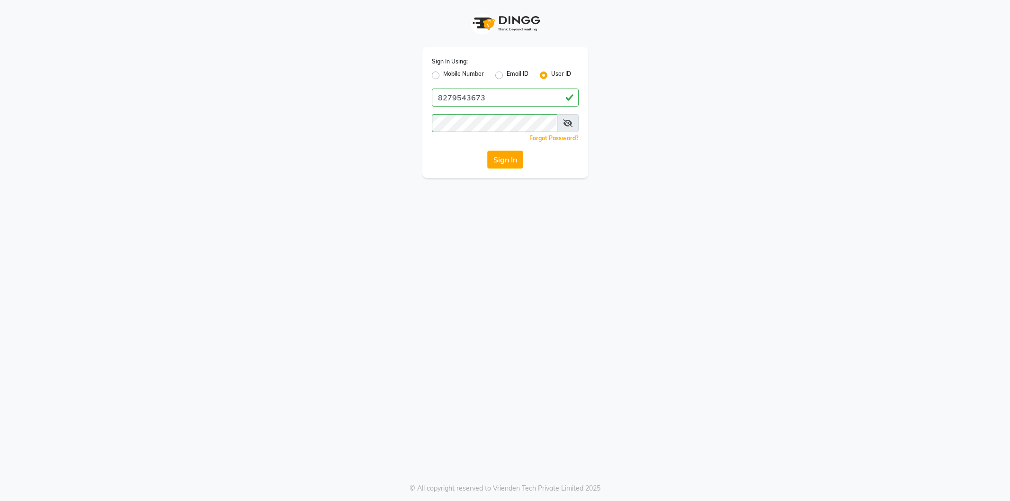 The width and height of the screenshot is (1010, 501). What do you see at coordinates (518, 75) in the screenshot?
I see `label: Email ID` at bounding box center [518, 75].